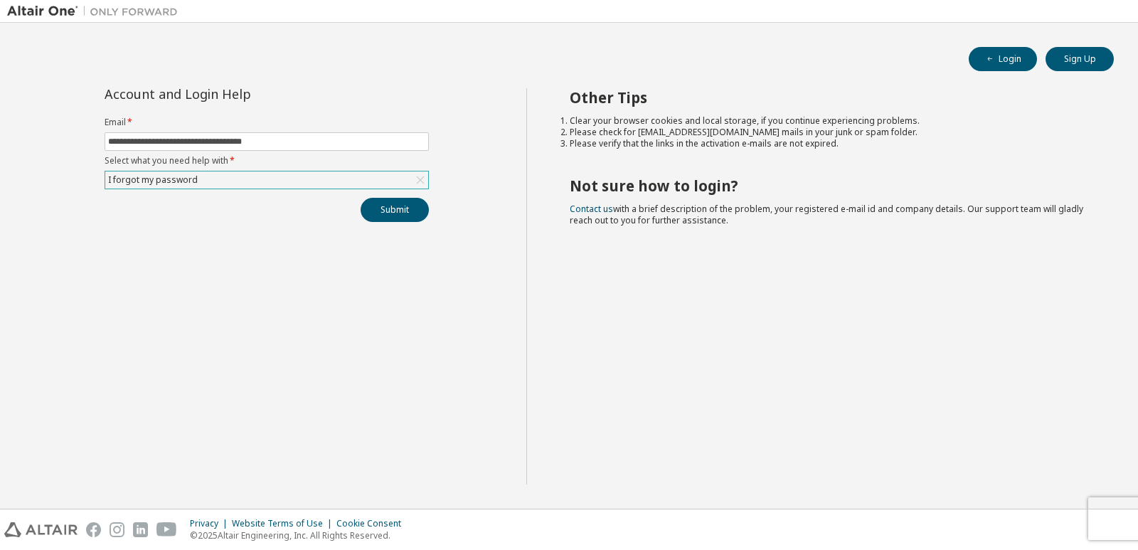  What do you see at coordinates (166, 529) in the screenshot?
I see `img: youtube.svg` at bounding box center [166, 529].